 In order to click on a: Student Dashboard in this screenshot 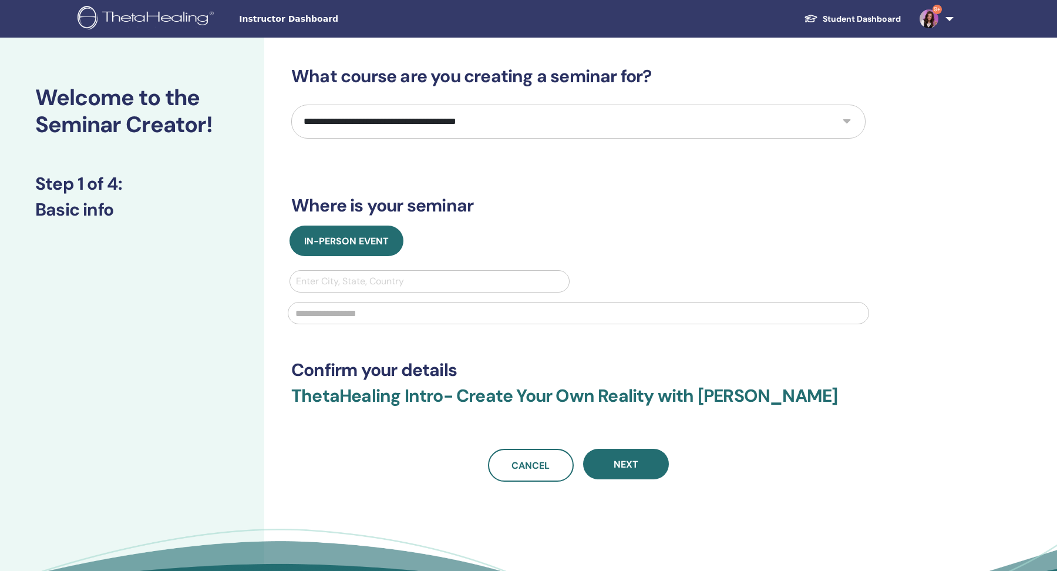, I will do `click(852, 19)`.